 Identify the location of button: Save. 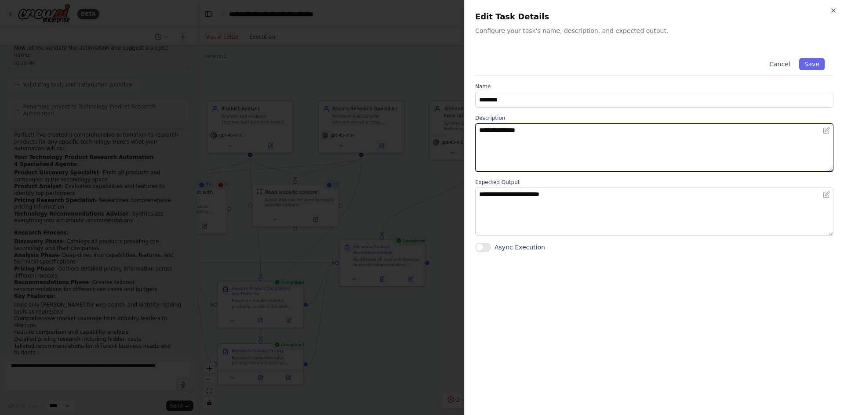
(812, 64).